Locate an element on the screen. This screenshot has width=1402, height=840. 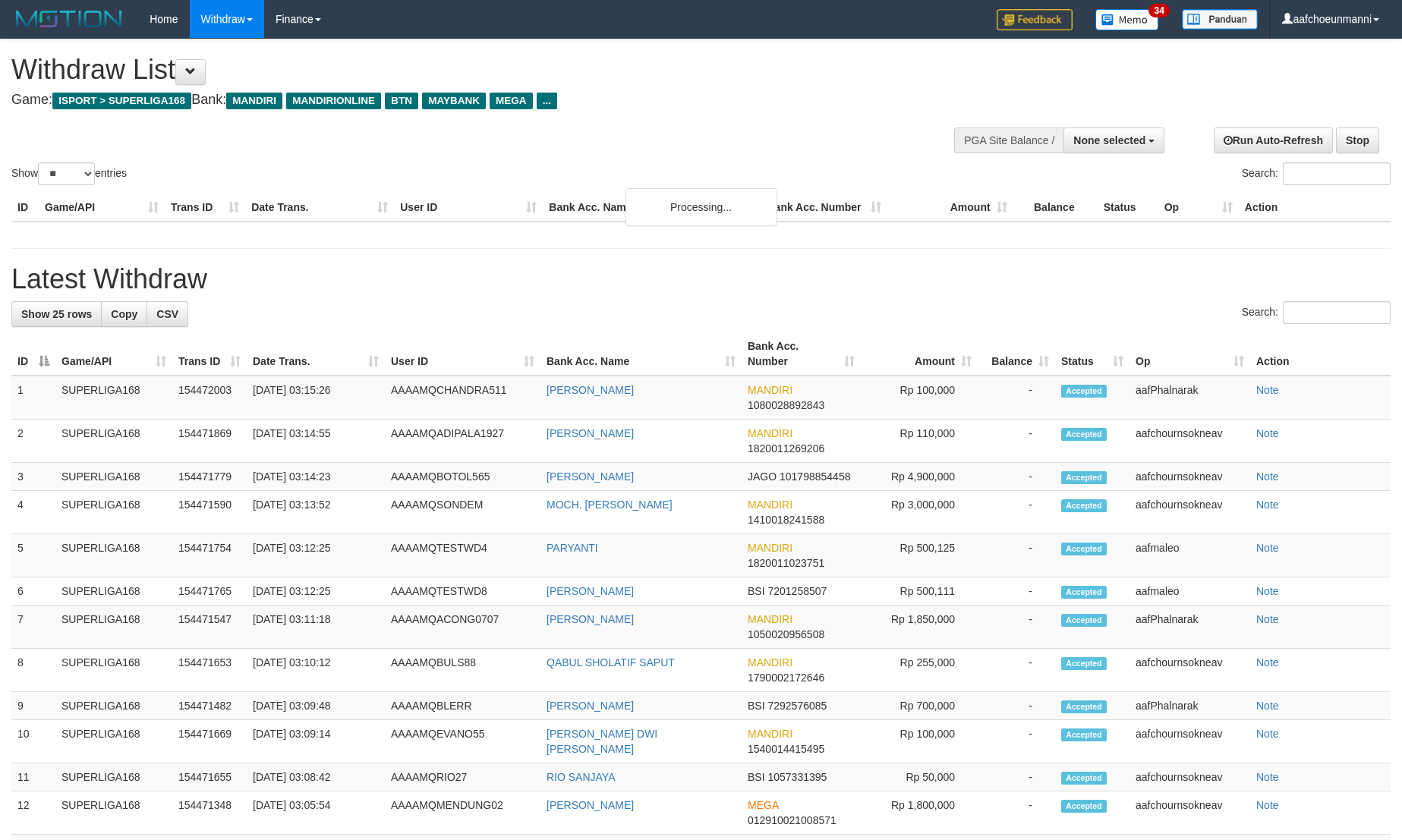
a: Stop is located at coordinates (1357, 140).